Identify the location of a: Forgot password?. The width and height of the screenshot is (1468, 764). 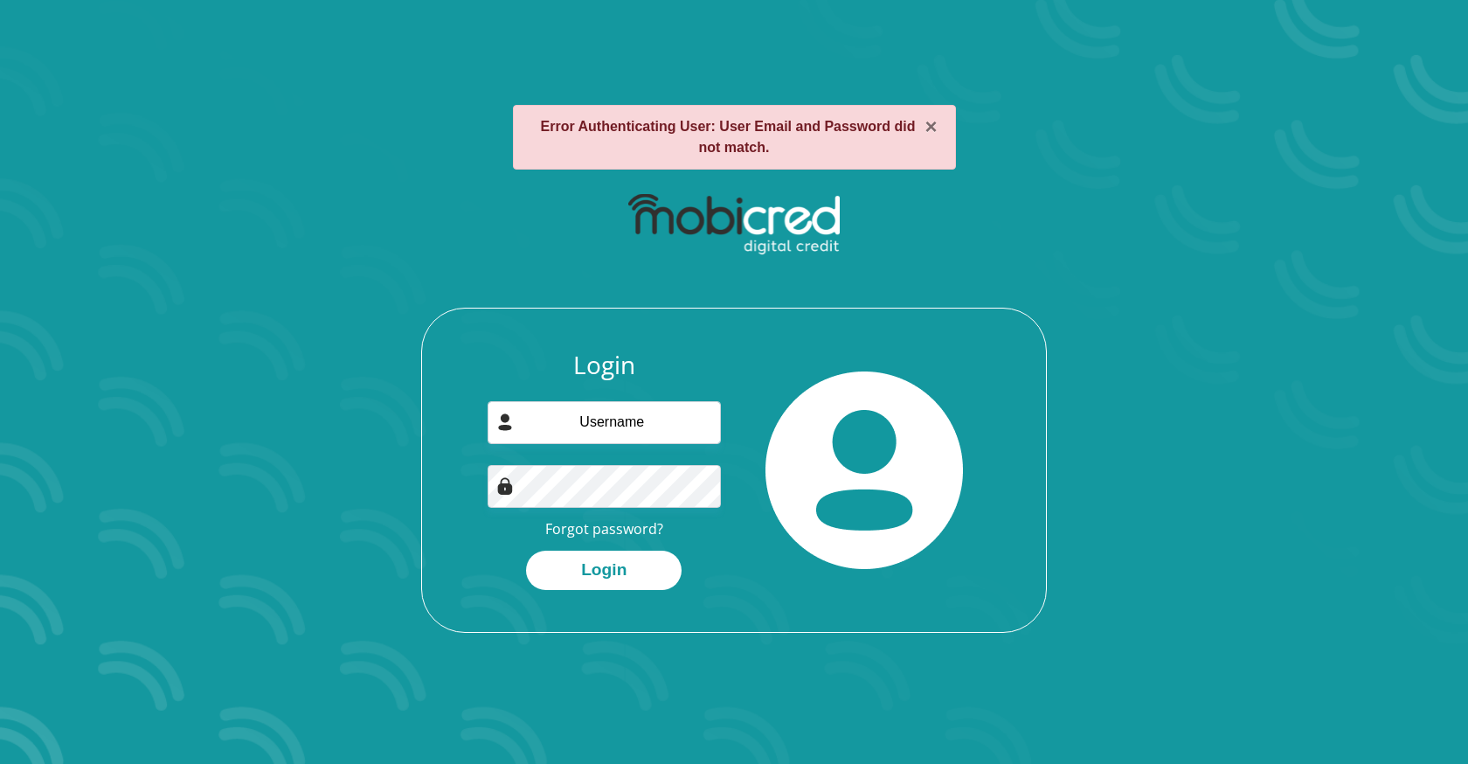
(604, 529).